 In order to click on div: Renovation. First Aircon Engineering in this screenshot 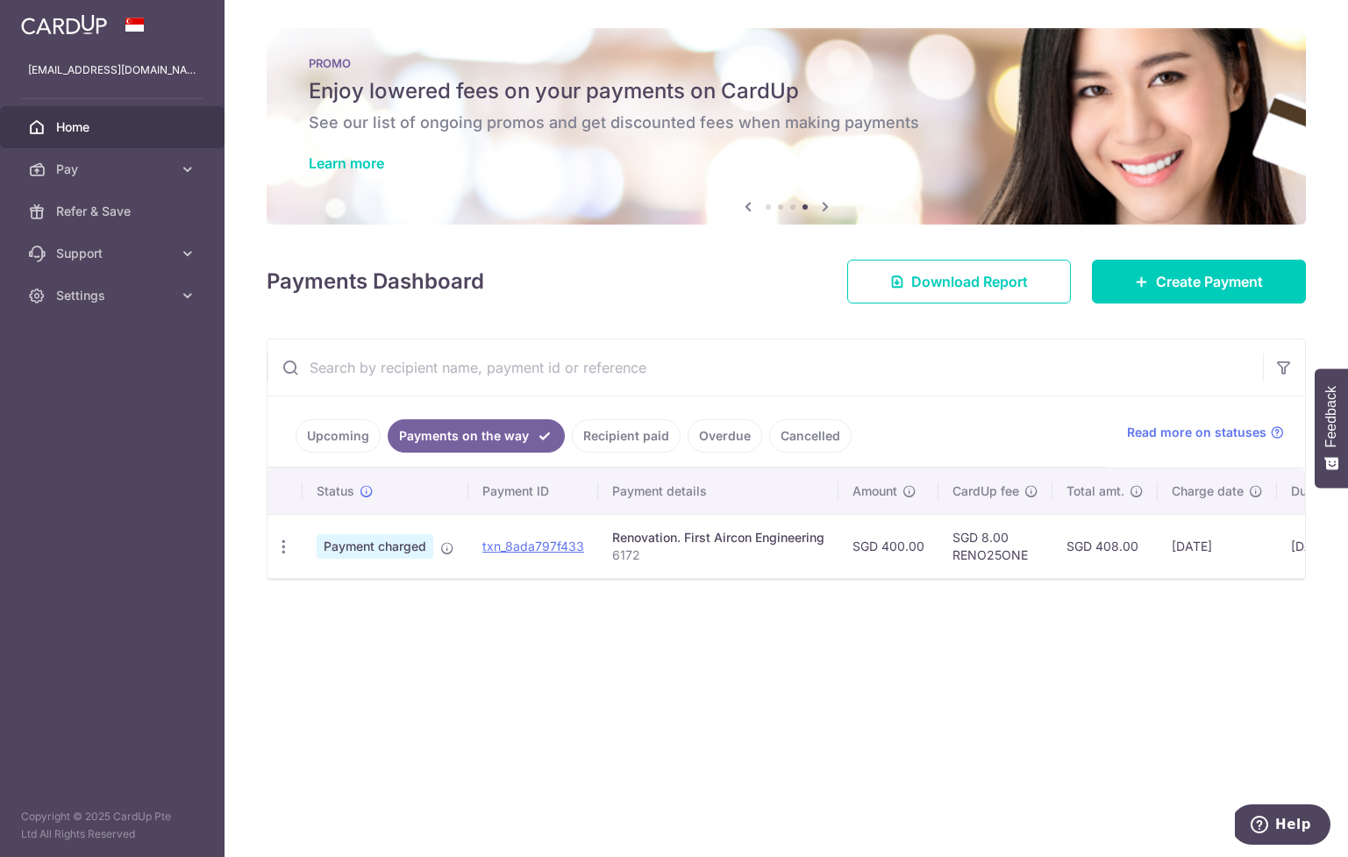, I will do `click(718, 537)`.